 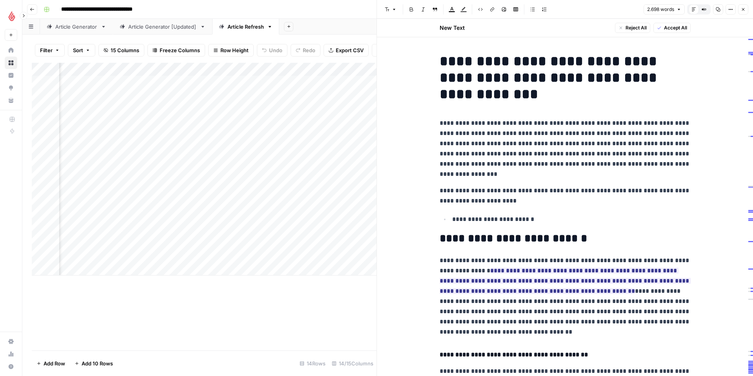 What do you see at coordinates (309, 50) in the screenshot?
I see `span: Redo` at bounding box center [309, 50].